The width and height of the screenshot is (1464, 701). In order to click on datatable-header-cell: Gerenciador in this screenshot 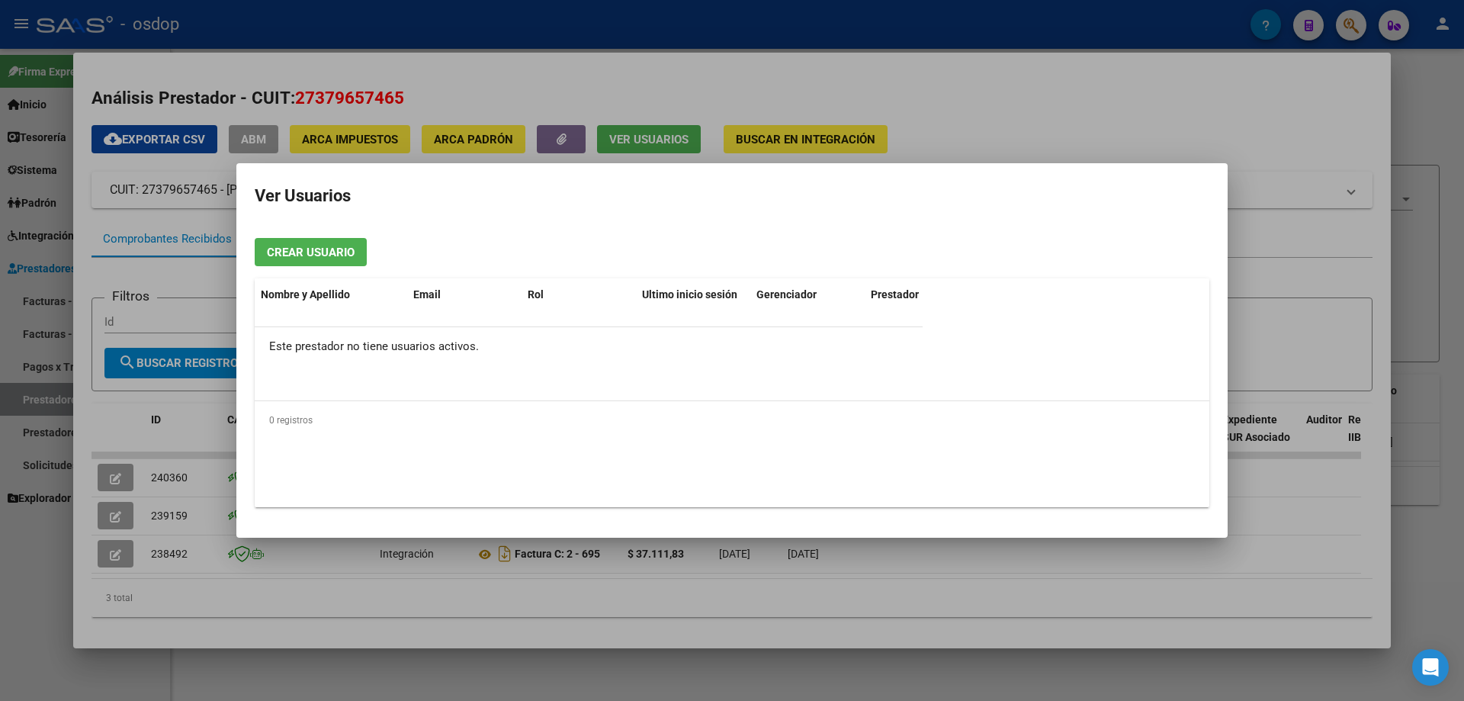, I will do `click(807, 294)`.